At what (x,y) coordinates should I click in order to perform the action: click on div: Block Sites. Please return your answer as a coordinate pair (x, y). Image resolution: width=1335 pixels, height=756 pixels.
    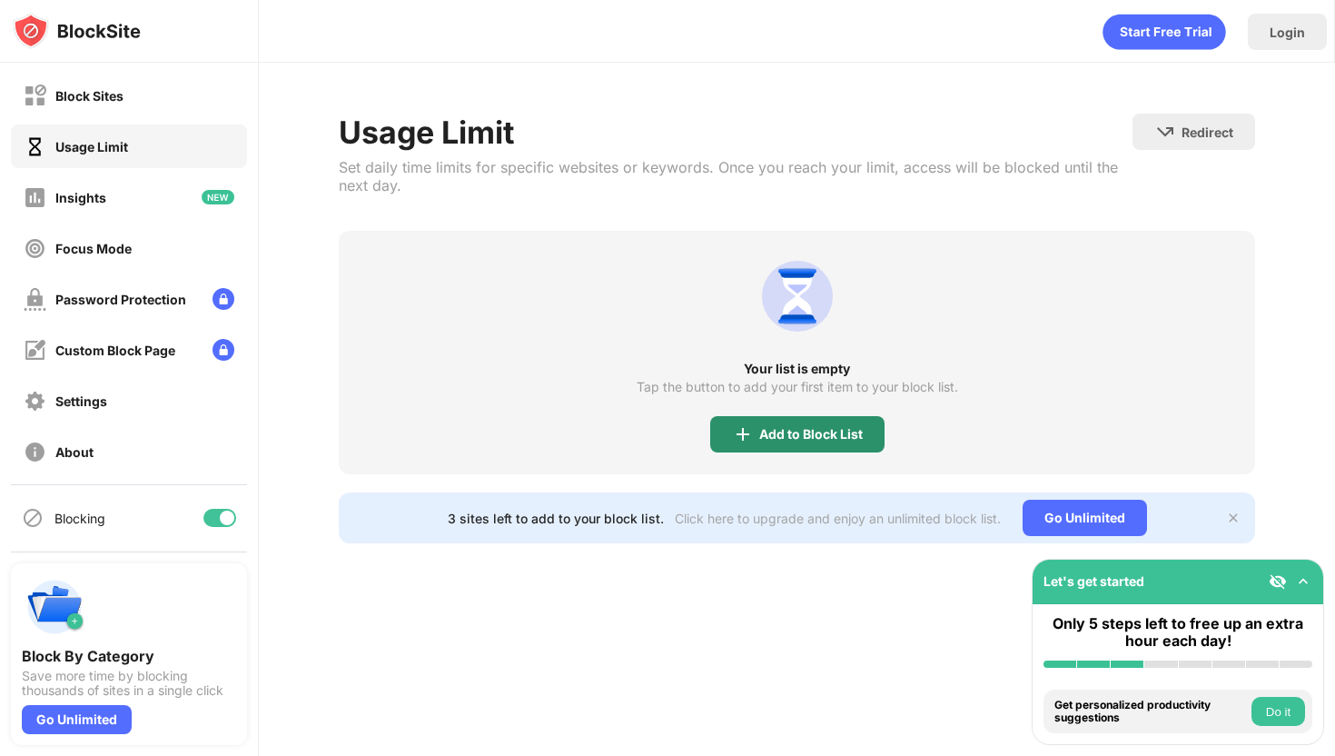
    Looking at the image, I should click on (89, 95).